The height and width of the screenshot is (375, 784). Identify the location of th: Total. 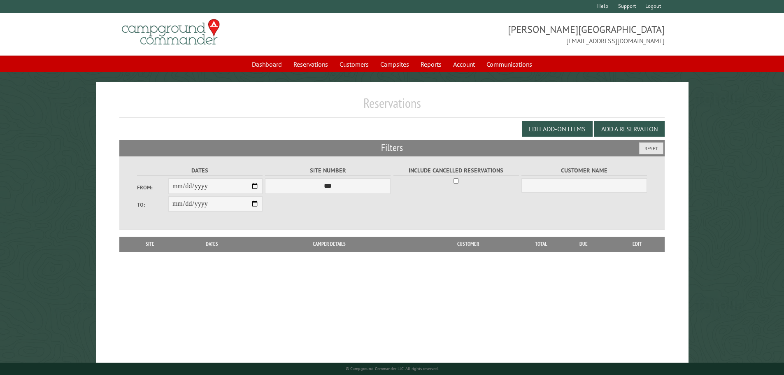
(541, 244).